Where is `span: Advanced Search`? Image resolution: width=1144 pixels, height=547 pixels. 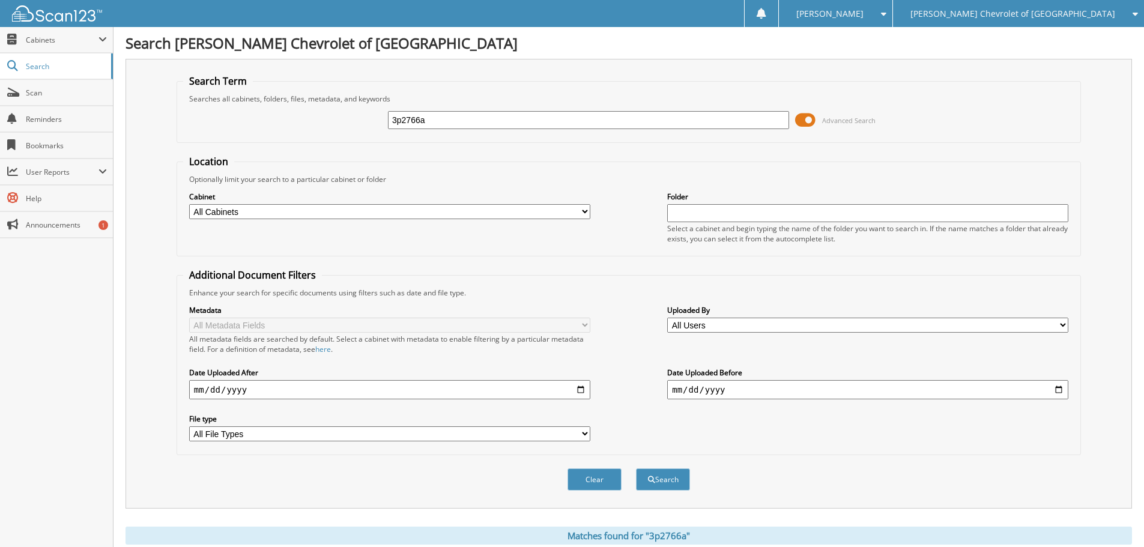 span: Advanced Search is located at coordinates (848, 120).